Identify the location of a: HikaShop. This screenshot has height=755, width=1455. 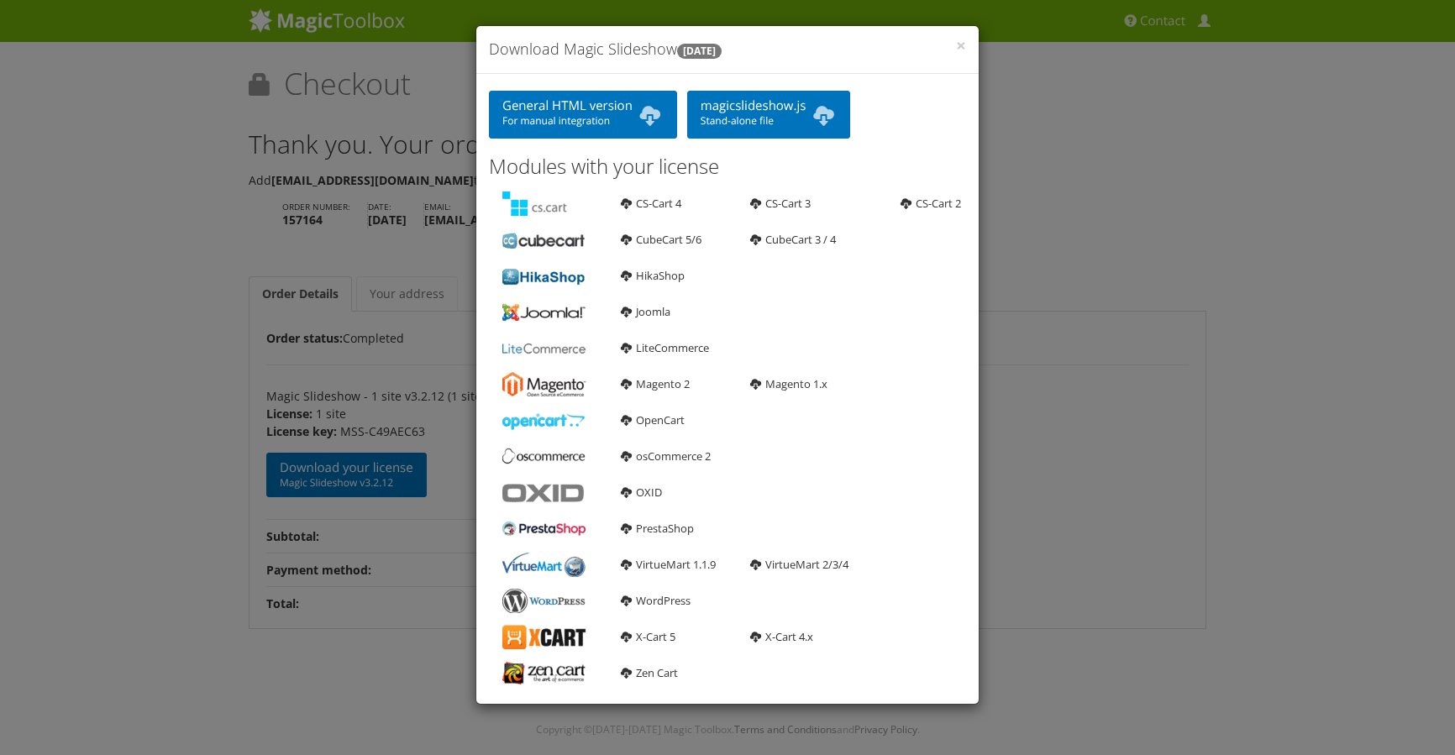
(653, 276).